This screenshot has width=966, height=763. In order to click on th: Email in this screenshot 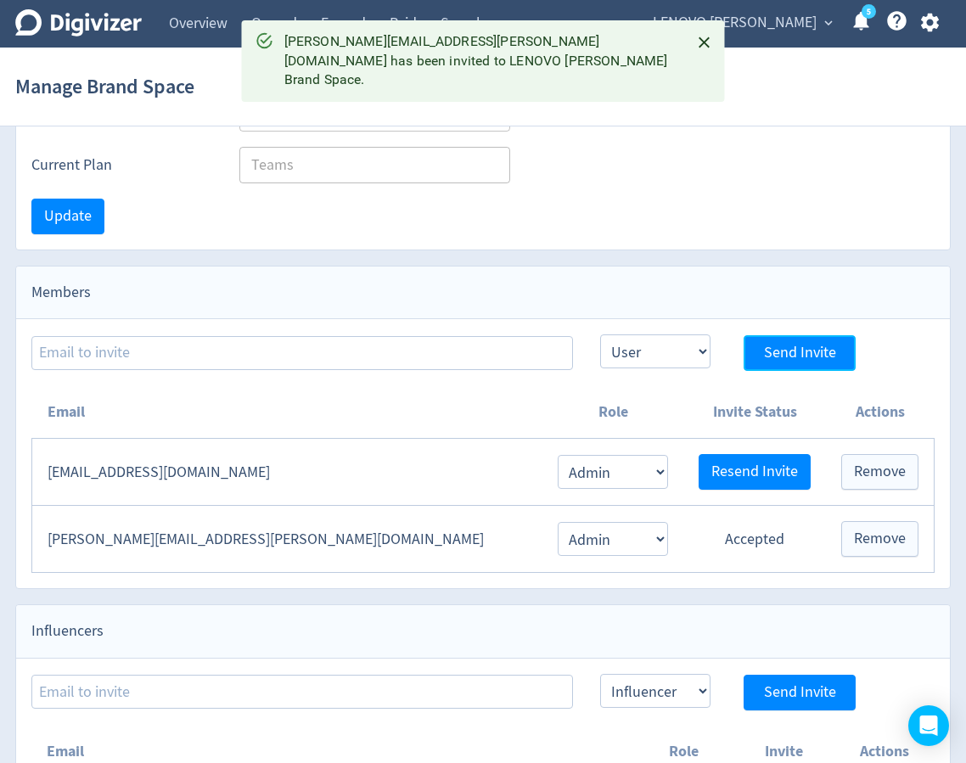, I will do `click(288, 412)`.